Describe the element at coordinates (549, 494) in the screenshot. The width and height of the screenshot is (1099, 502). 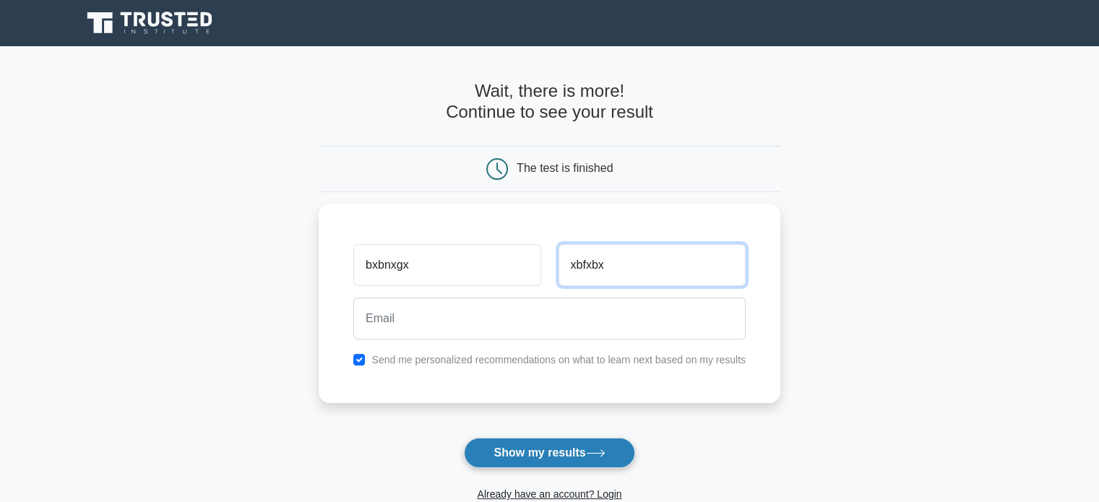
I see `a: Already have an account? Login` at that location.